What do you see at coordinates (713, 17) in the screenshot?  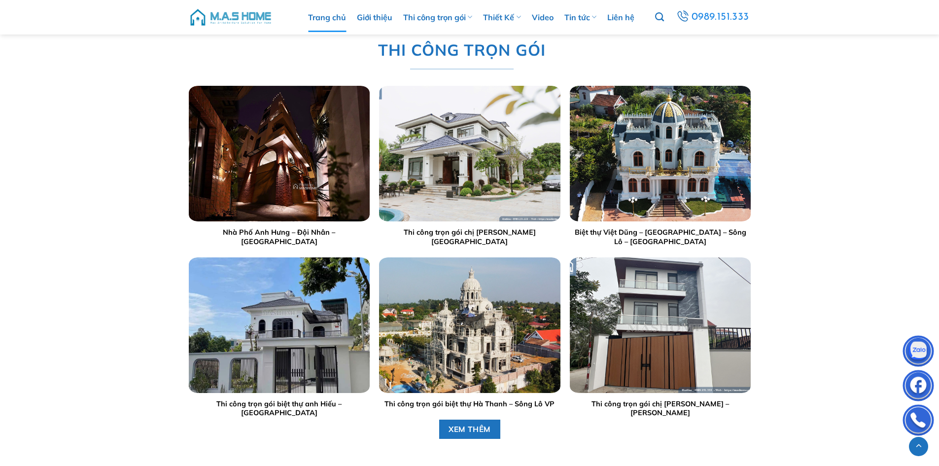 I see `a: 0989.151.333` at bounding box center [713, 17].